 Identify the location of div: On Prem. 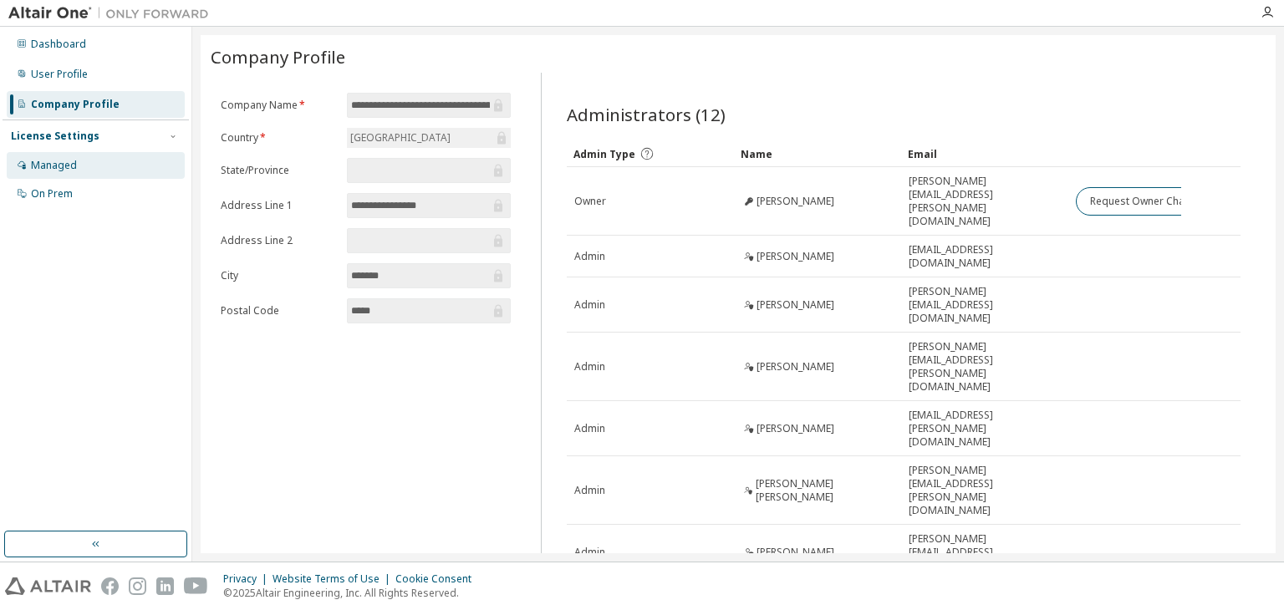
(52, 194).